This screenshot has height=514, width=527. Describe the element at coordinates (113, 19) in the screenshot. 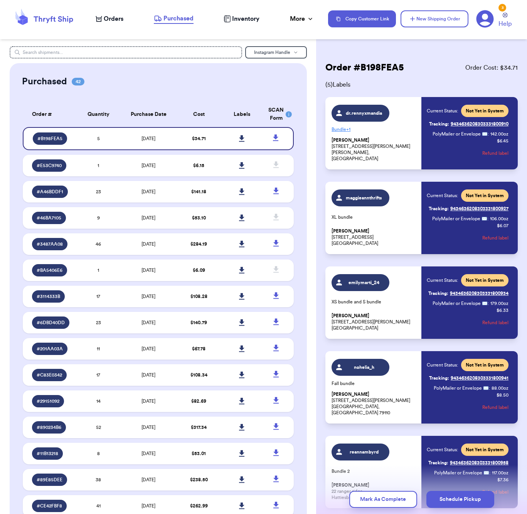

I see `span: Orders` at that location.